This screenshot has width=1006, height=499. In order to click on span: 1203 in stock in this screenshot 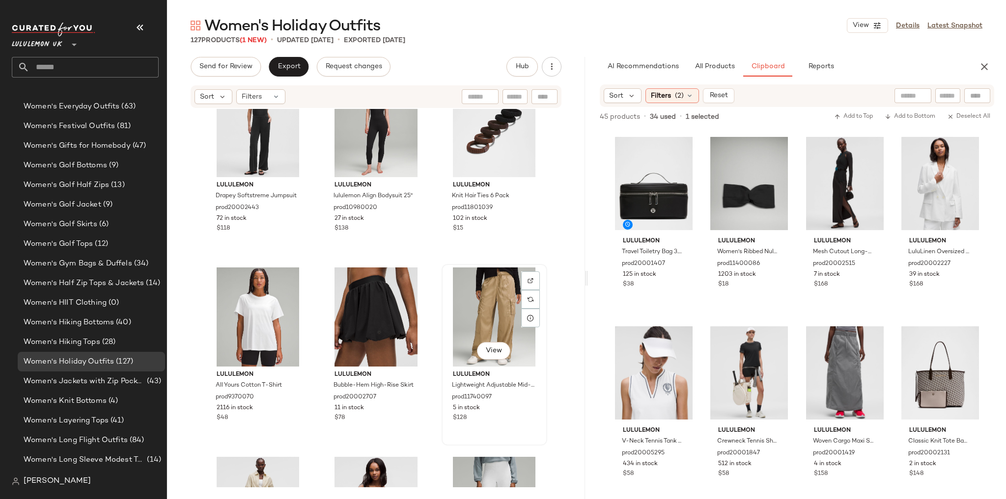, I will do `click(737, 275)`.